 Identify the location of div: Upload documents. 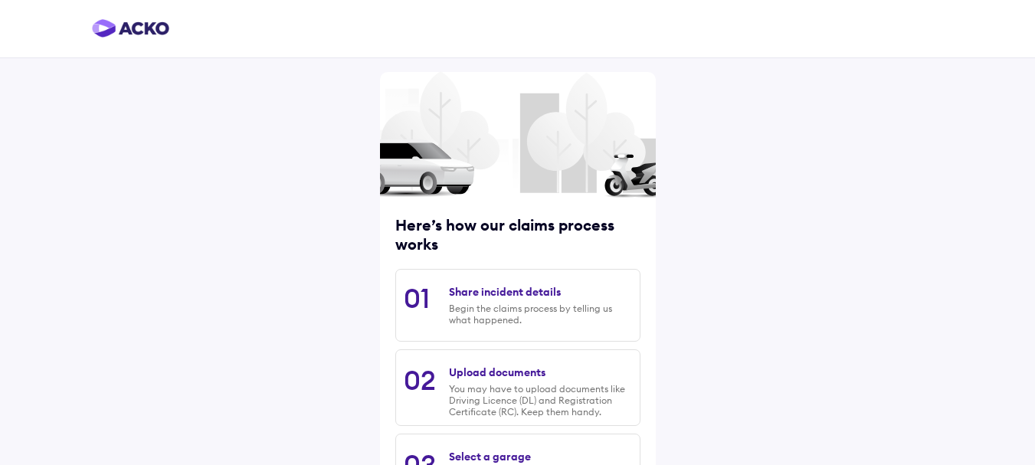
(497, 372).